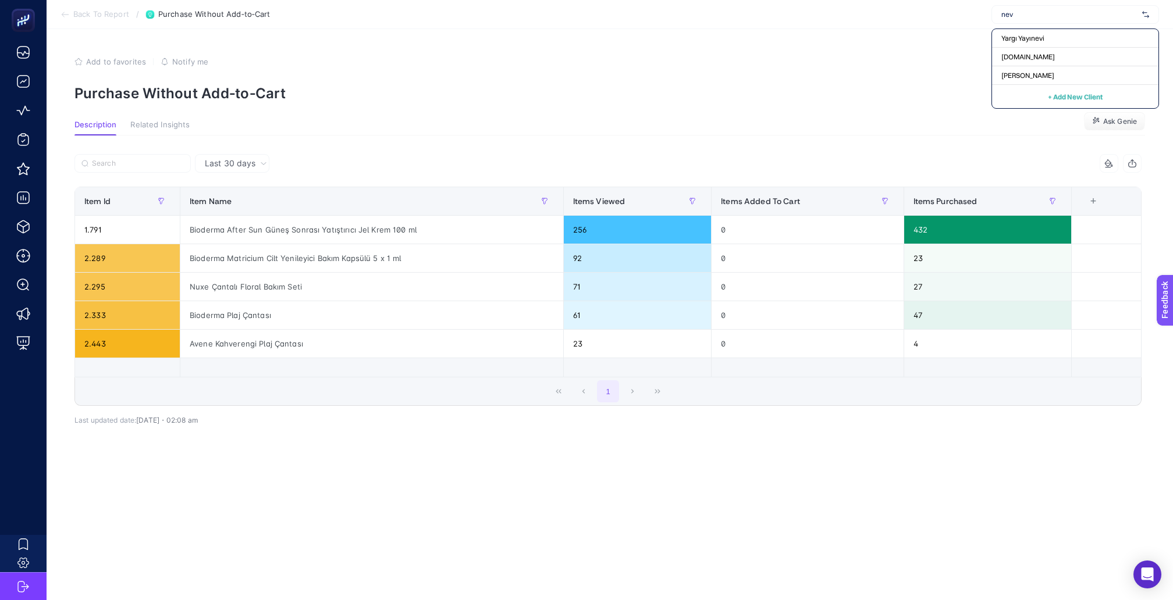 Image resolution: width=1173 pixels, height=600 pixels. What do you see at coordinates (97, 201) in the screenshot?
I see `span: Item Id` at bounding box center [97, 201].